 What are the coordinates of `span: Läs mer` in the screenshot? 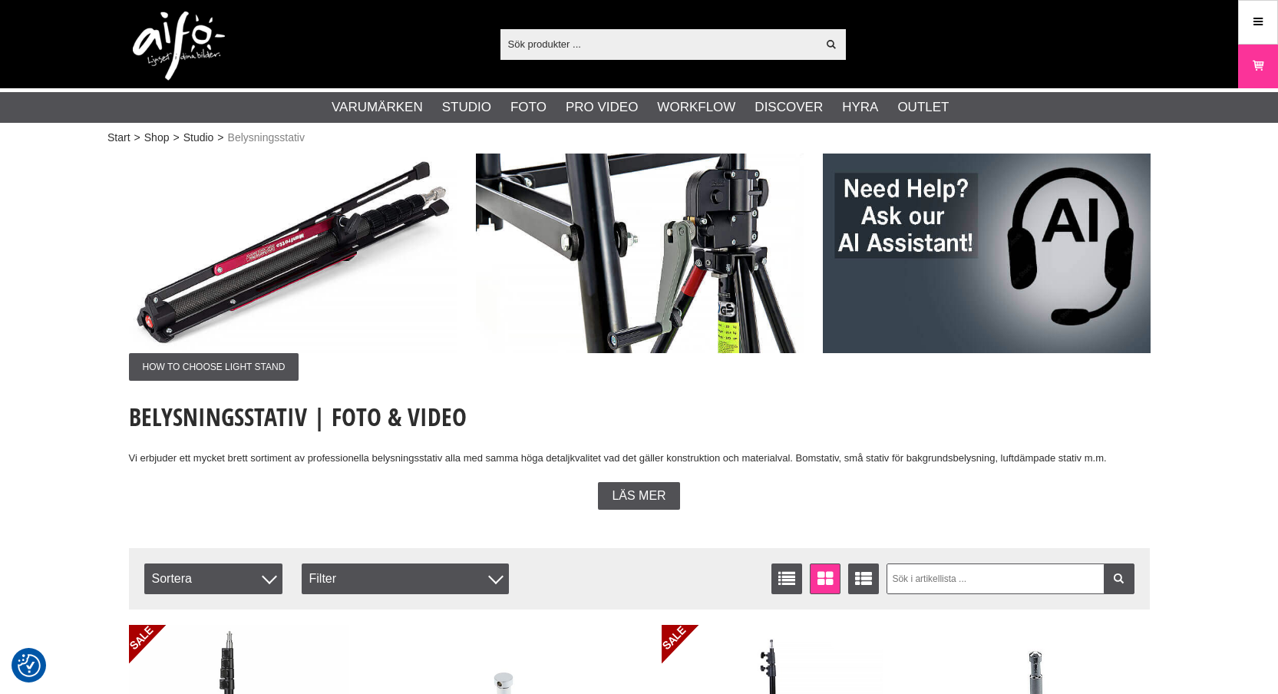 It's located at (639, 496).